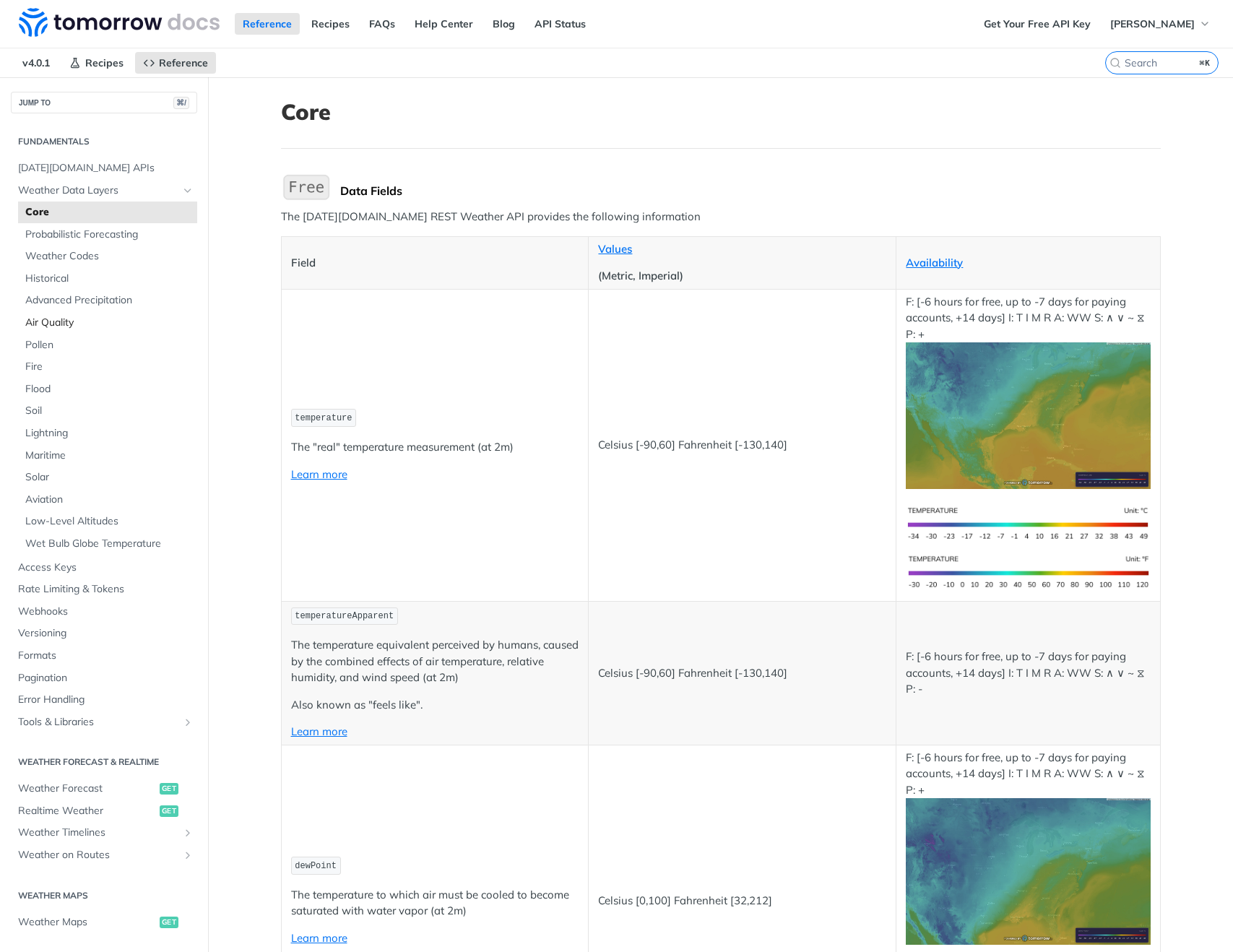 This screenshot has height=952, width=1233. I want to click on span: Rate Limiting & Tokens, so click(105, 589).